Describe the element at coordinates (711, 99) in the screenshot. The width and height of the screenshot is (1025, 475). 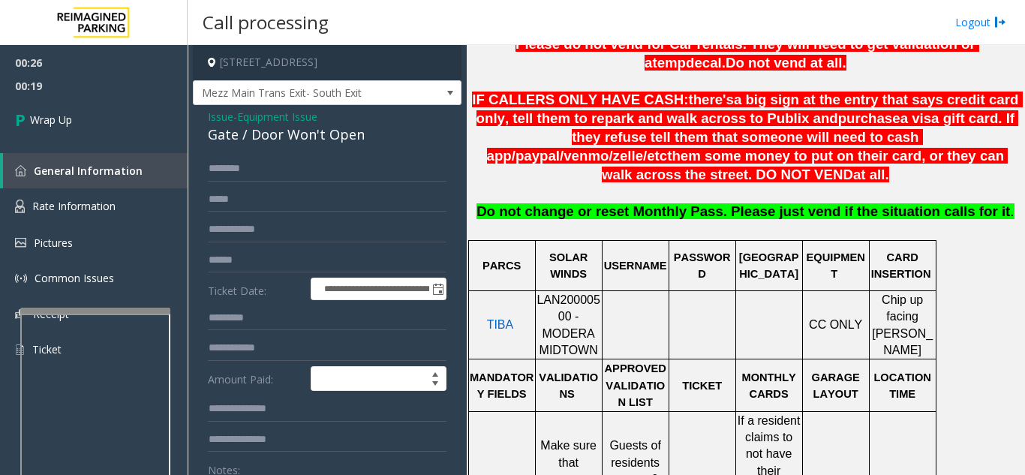
I see `span: there's` at that location.